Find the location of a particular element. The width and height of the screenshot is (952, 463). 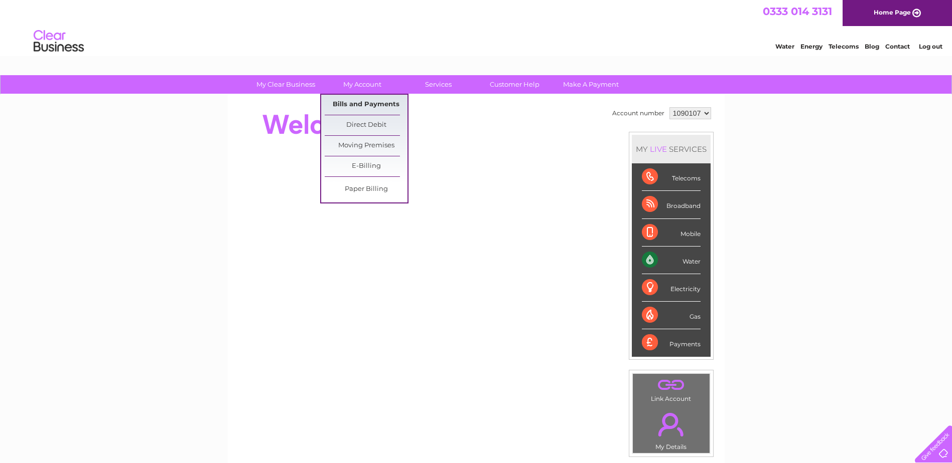

a: E-Billing is located at coordinates (366, 167).